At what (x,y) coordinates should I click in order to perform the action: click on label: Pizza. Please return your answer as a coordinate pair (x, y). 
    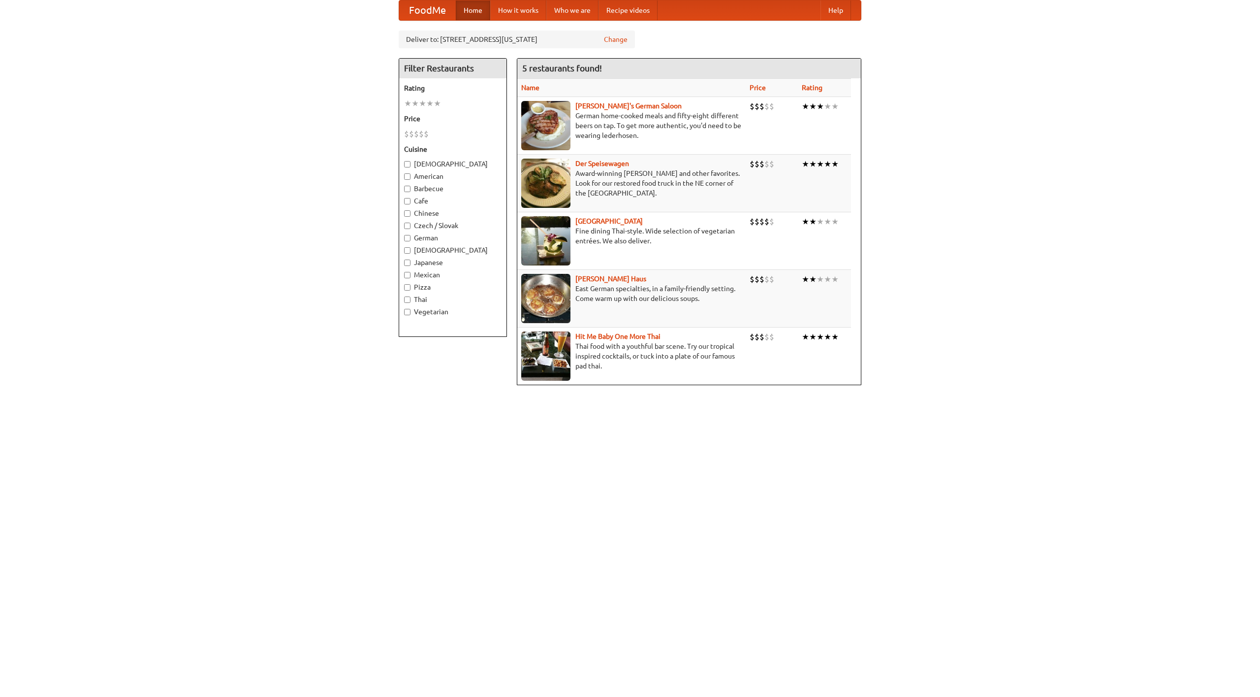
    Looking at the image, I should click on (453, 287).